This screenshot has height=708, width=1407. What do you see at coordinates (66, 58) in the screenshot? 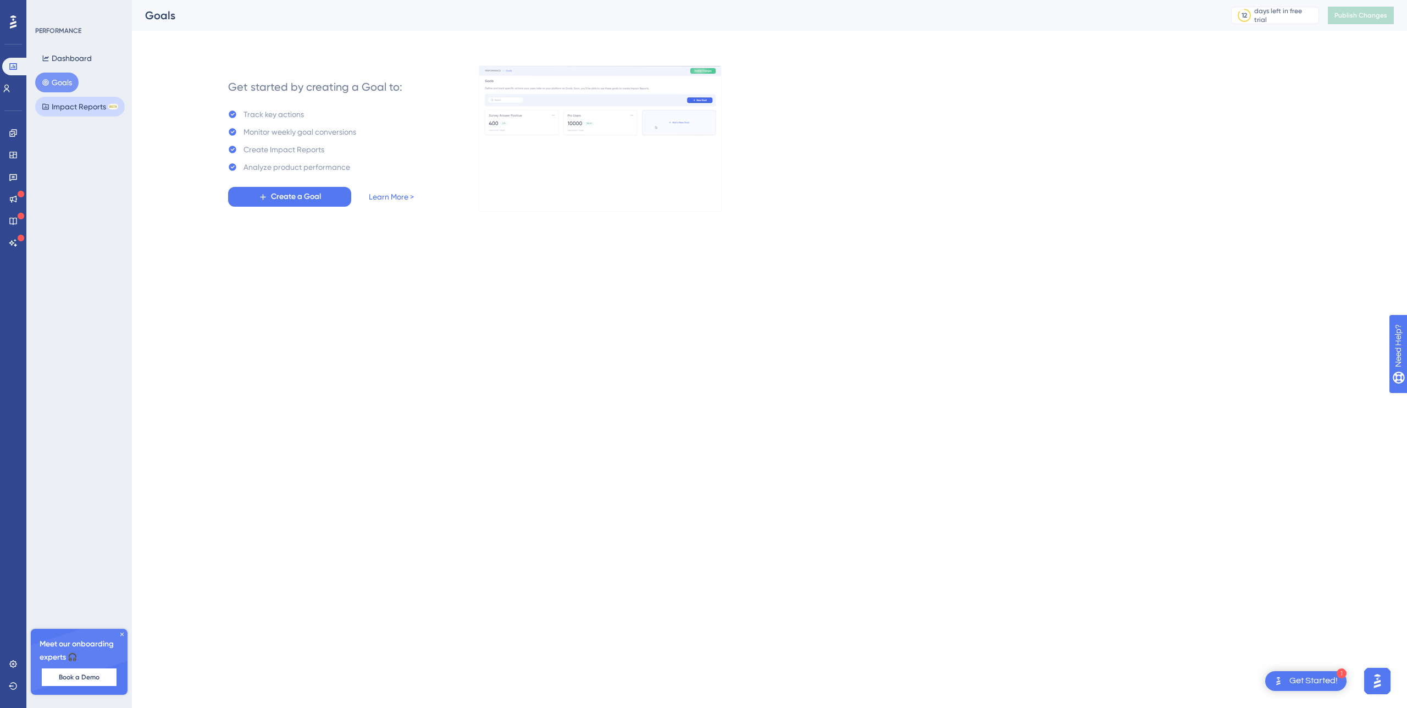
I see `button: Dashboard` at bounding box center [66, 58].